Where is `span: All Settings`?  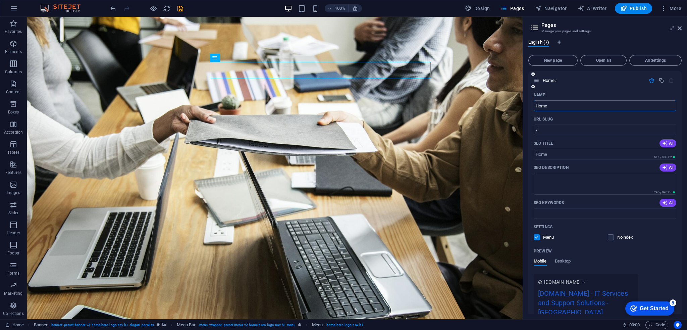
span: All Settings is located at coordinates (656, 60).